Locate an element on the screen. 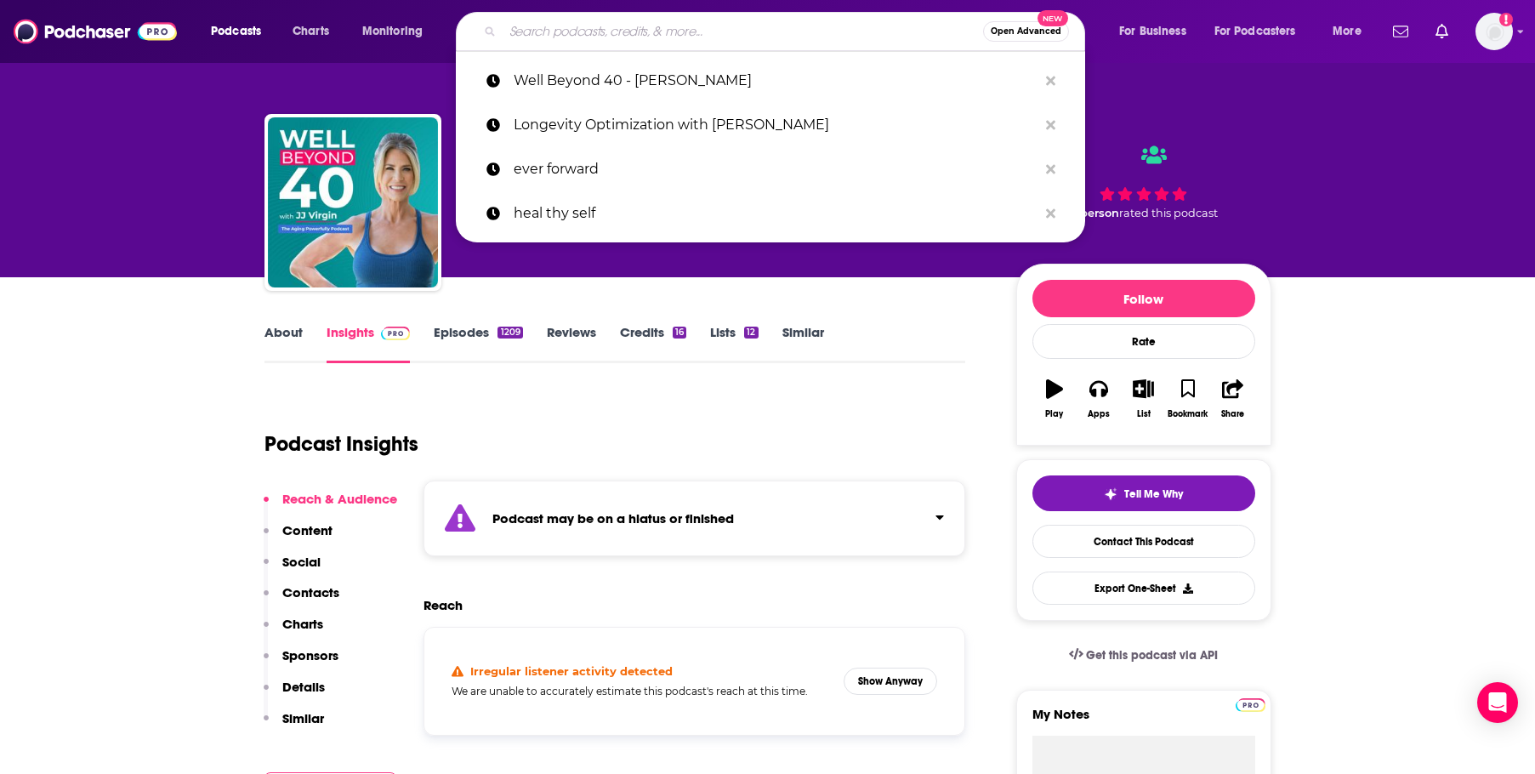  h4: Irregular listener activity detected is located at coordinates (571, 671).